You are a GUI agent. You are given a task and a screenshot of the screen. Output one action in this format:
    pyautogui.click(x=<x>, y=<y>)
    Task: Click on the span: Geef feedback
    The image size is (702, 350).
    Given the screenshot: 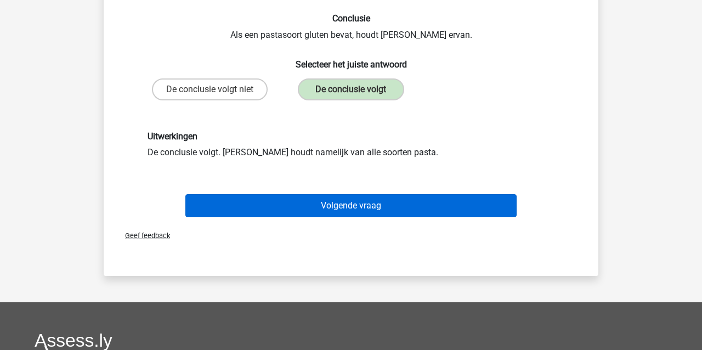 What is the action you would take?
    pyautogui.click(x=143, y=235)
    